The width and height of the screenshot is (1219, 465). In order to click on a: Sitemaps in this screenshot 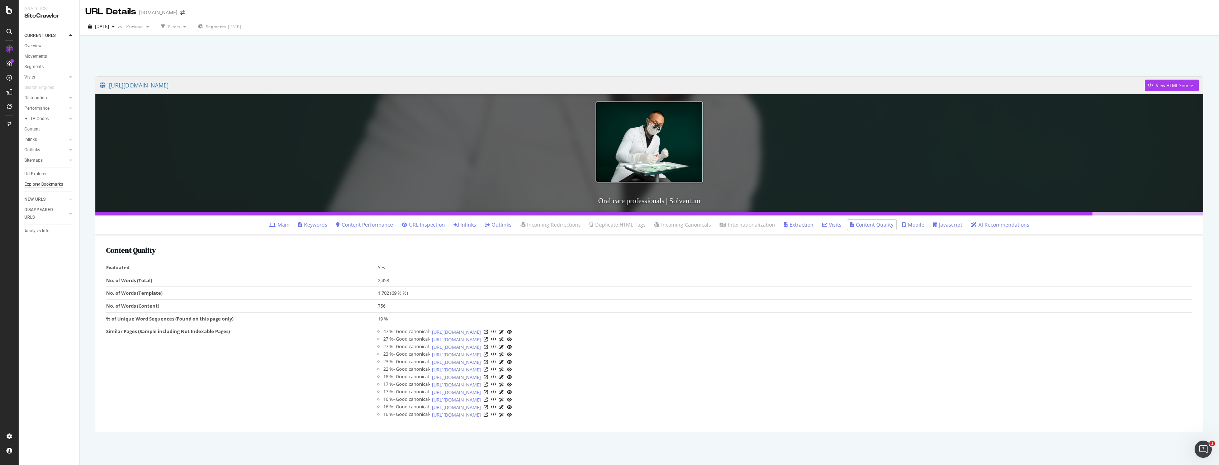, I will do `click(46, 160)`.